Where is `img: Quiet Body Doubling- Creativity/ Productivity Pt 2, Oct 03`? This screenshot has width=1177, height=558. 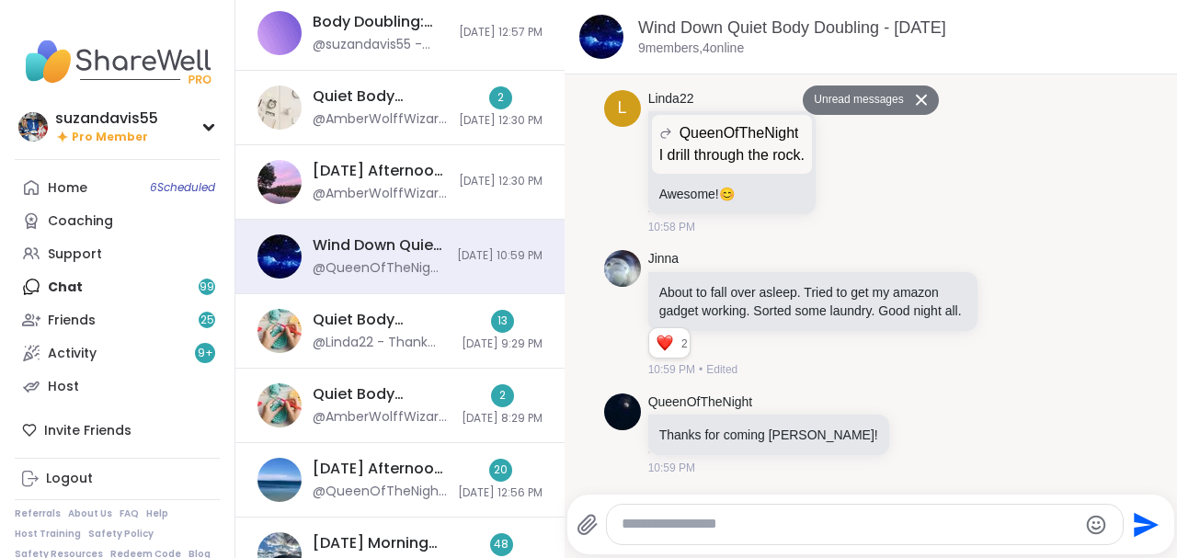
img: Quiet Body Doubling- Creativity/ Productivity Pt 2, Oct 03 is located at coordinates (280, 331).